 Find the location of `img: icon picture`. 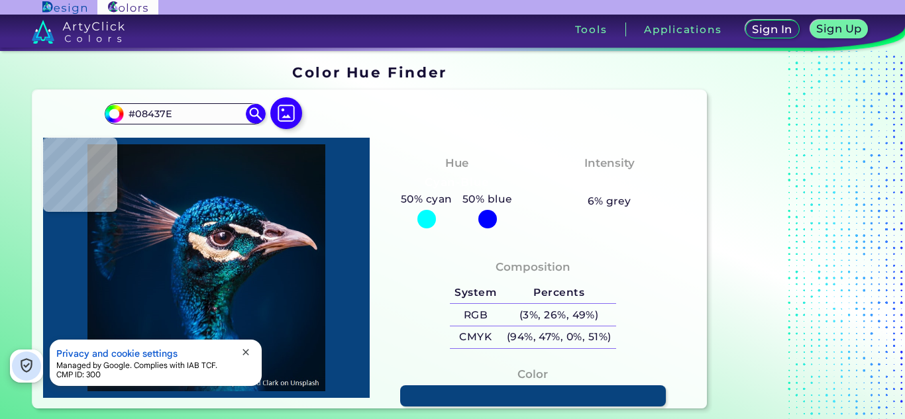

img: icon picture is located at coordinates (286, 113).